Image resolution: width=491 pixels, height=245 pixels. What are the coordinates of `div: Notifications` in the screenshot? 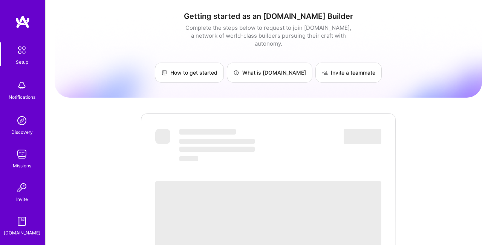 It's located at (22, 97).